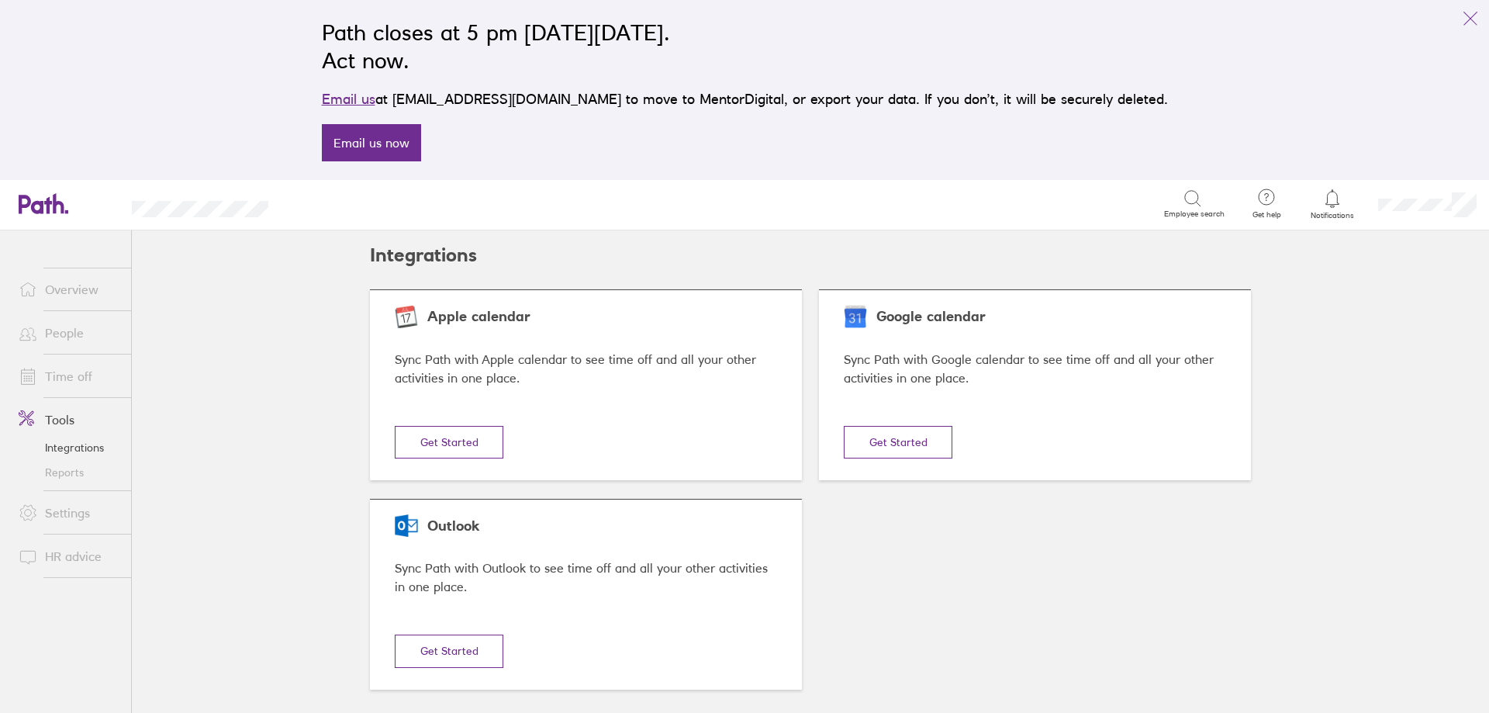 This screenshot has height=713, width=1489. Describe the element at coordinates (68, 289) in the screenshot. I see `a: Overview` at that location.